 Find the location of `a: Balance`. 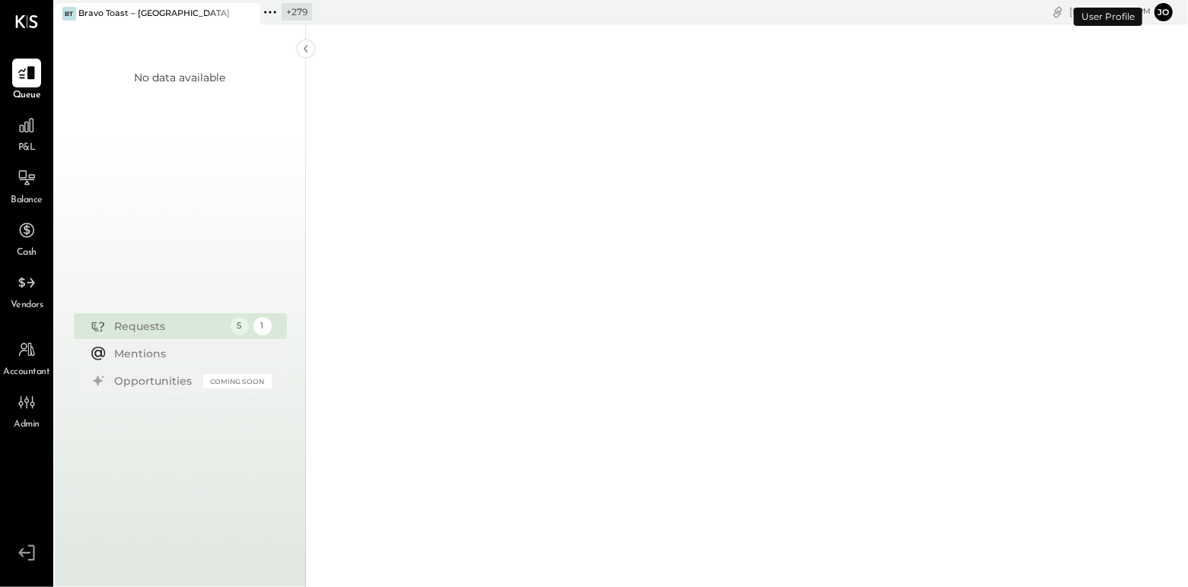

a: Balance is located at coordinates (27, 186).